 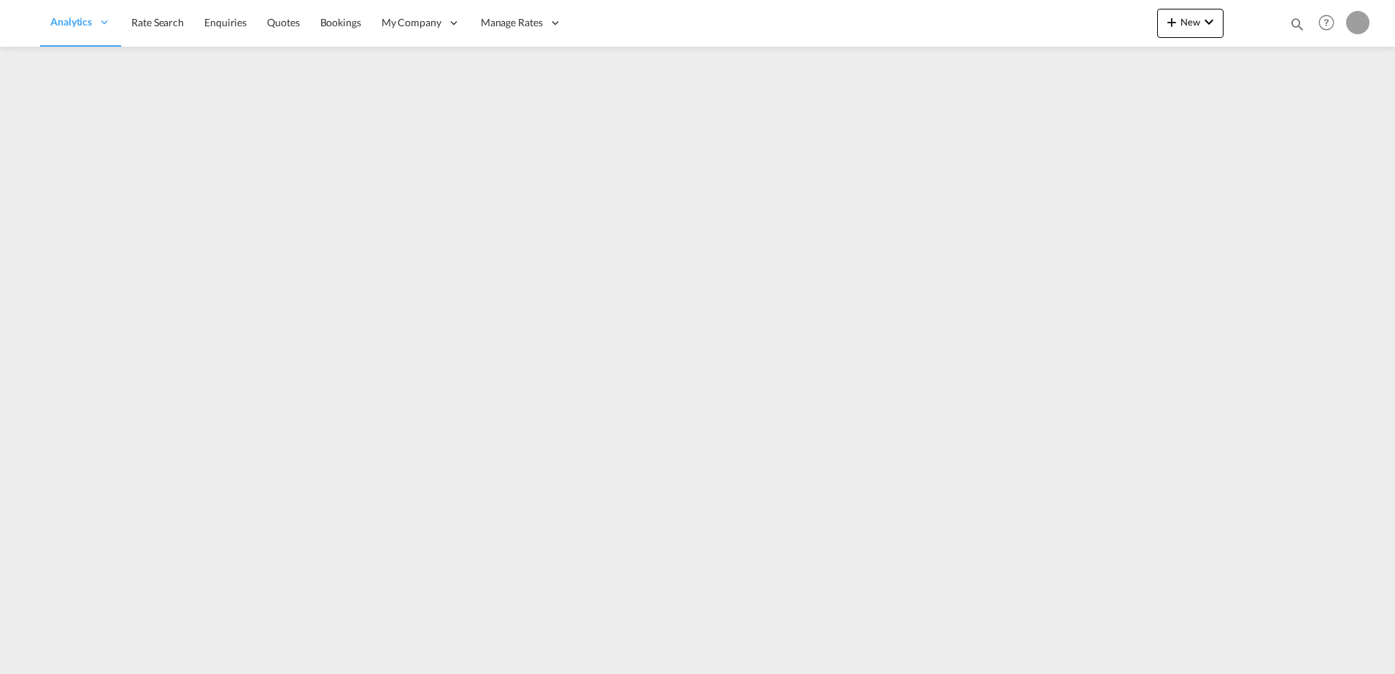 What do you see at coordinates (158, 22) in the screenshot?
I see `span: Rate Search` at bounding box center [158, 22].